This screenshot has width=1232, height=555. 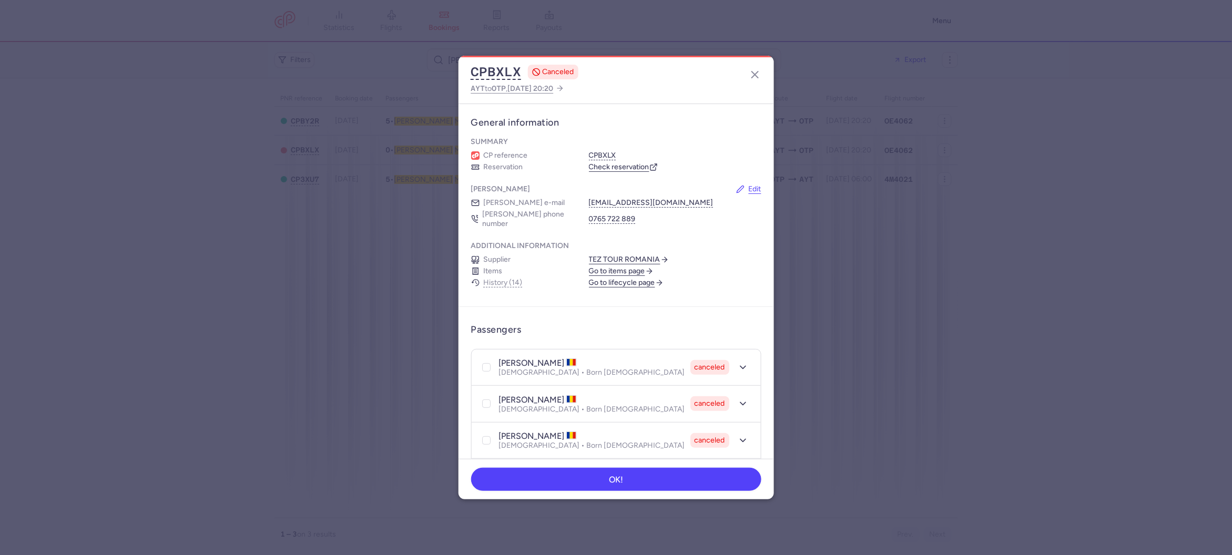 What do you see at coordinates (616, 480) in the screenshot?
I see `span: OK!` at bounding box center [616, 480].